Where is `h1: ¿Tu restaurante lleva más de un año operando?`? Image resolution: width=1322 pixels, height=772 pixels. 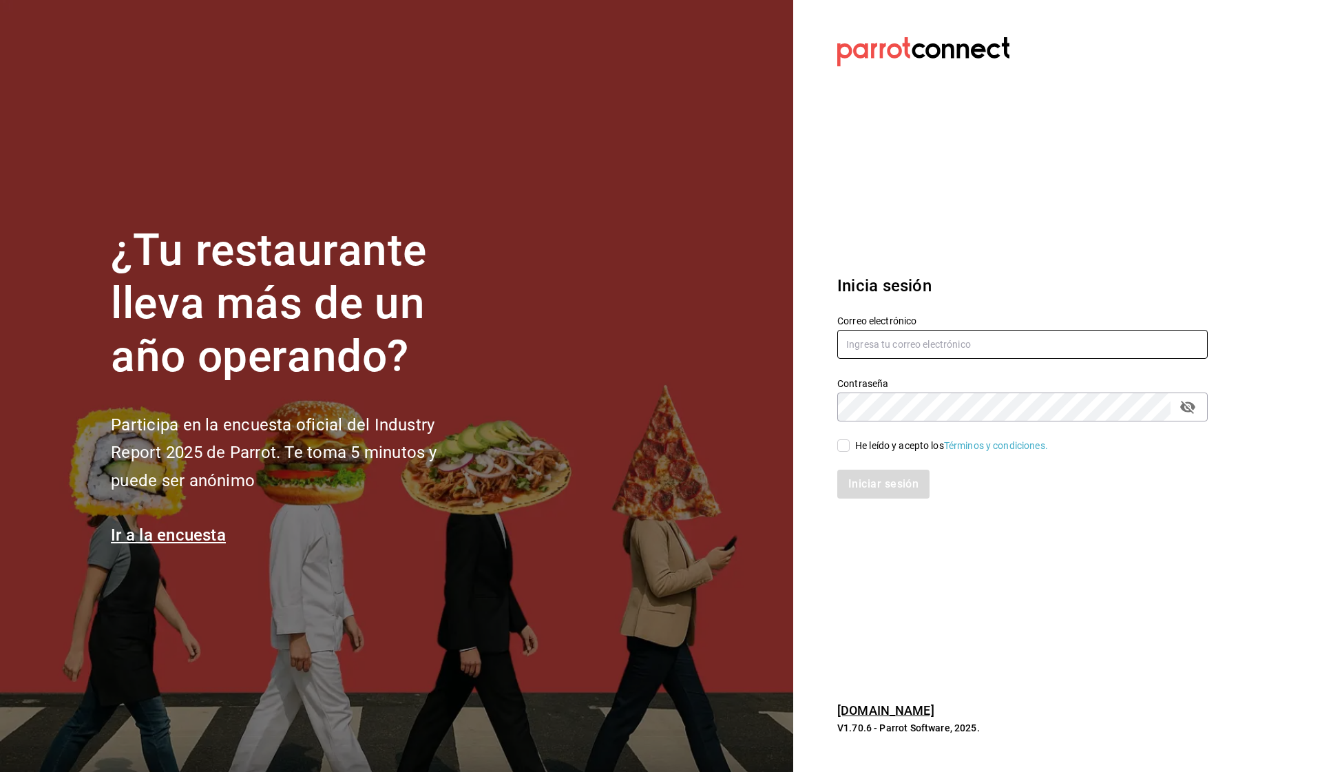
h1: ¿Tu restaurante lleva más de un año operando? is located at coordinates (297, 304).